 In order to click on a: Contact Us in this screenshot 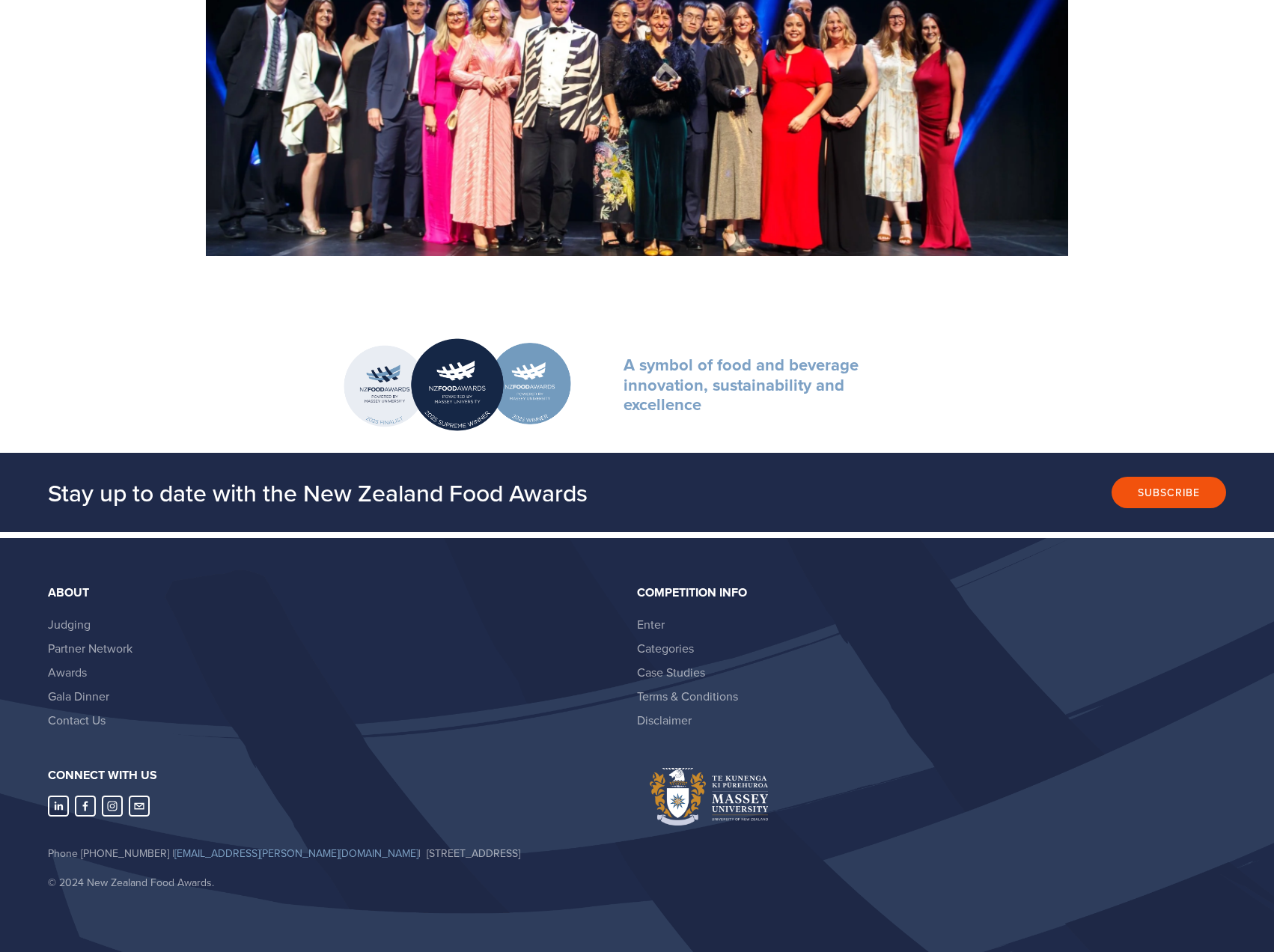, I will do `click(77, 720)`.